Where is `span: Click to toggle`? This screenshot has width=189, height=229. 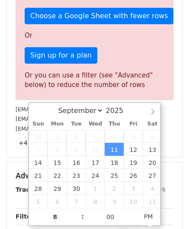 span: Click to toggle is located at coordinates (148, 216).